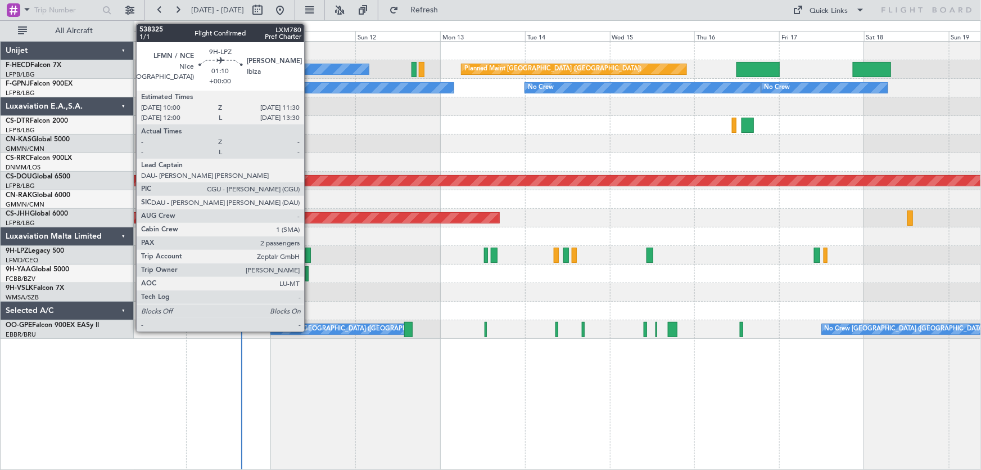 The height and width of the screenshot is (470, 981). Describe the element at coordinates (19, 195) in the screenshot. I see `span: CN-RAK` at that location.